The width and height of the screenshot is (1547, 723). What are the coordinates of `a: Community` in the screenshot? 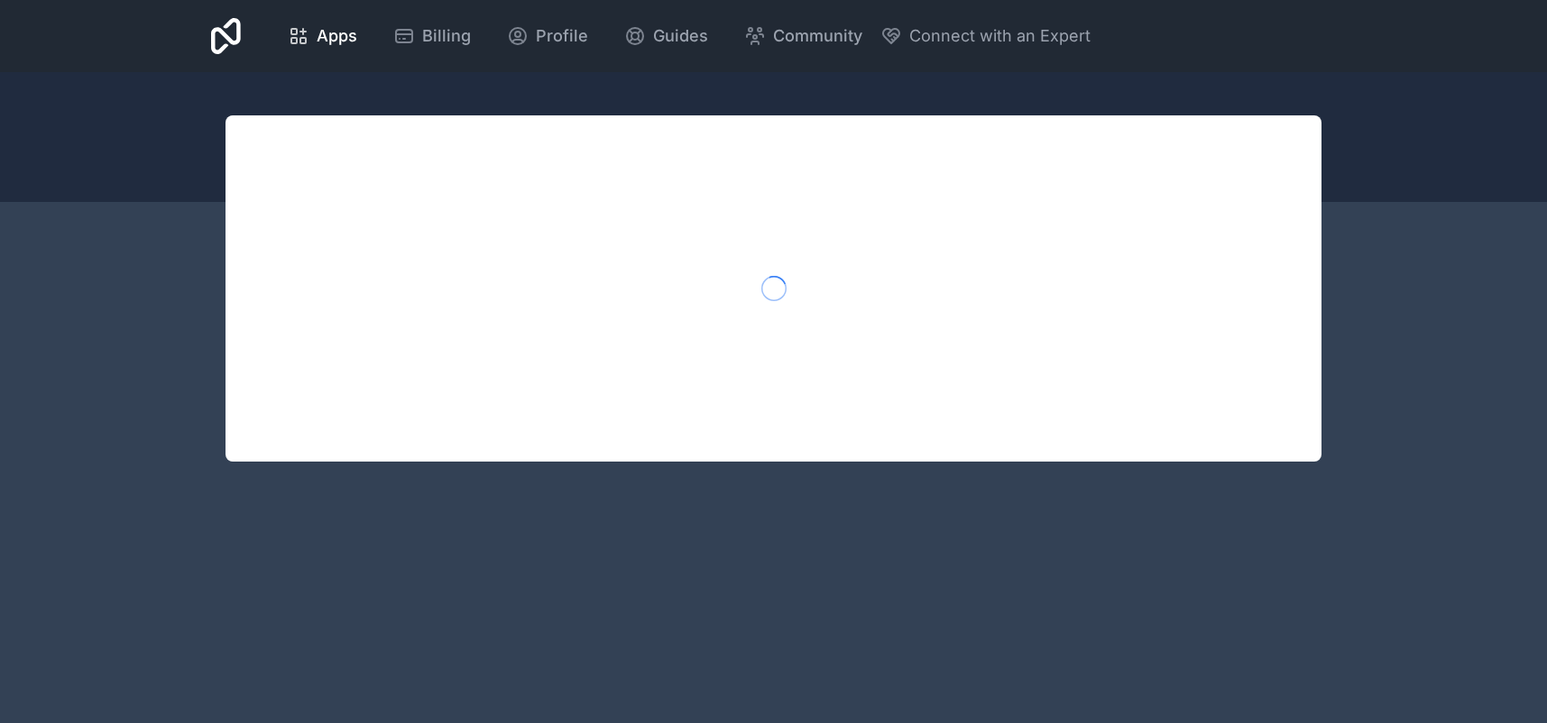 It's located at (803, 36).